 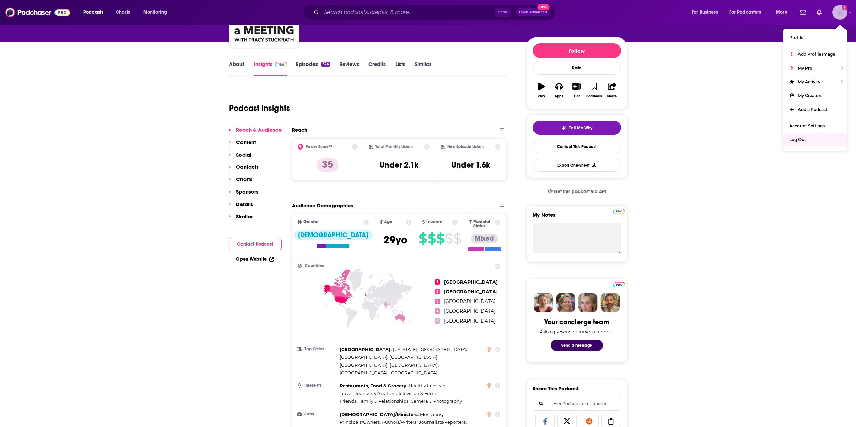 I want to click on span: Account Settings, so click(x=807, y=126).